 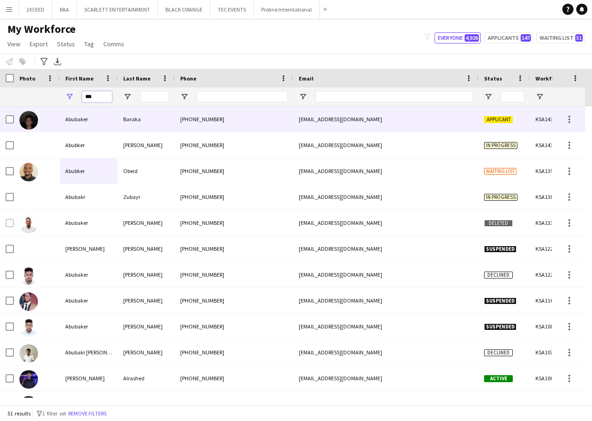 What do you see at coordinates (184, 9) in the screenshot?
I see `button: BLACK ORANGE` at bounding box center [184, 9].